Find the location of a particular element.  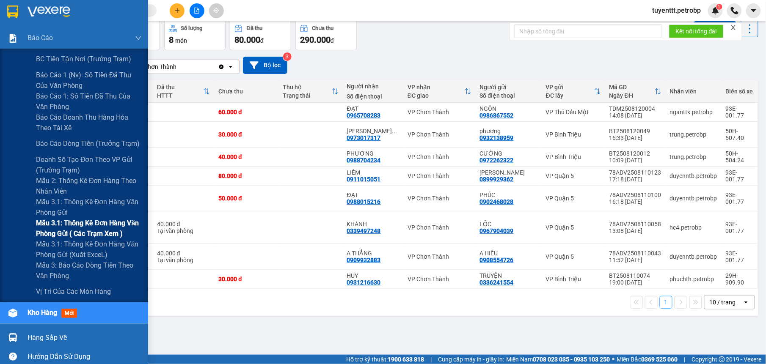

button: caret-down is located at coordinates (754, 11).